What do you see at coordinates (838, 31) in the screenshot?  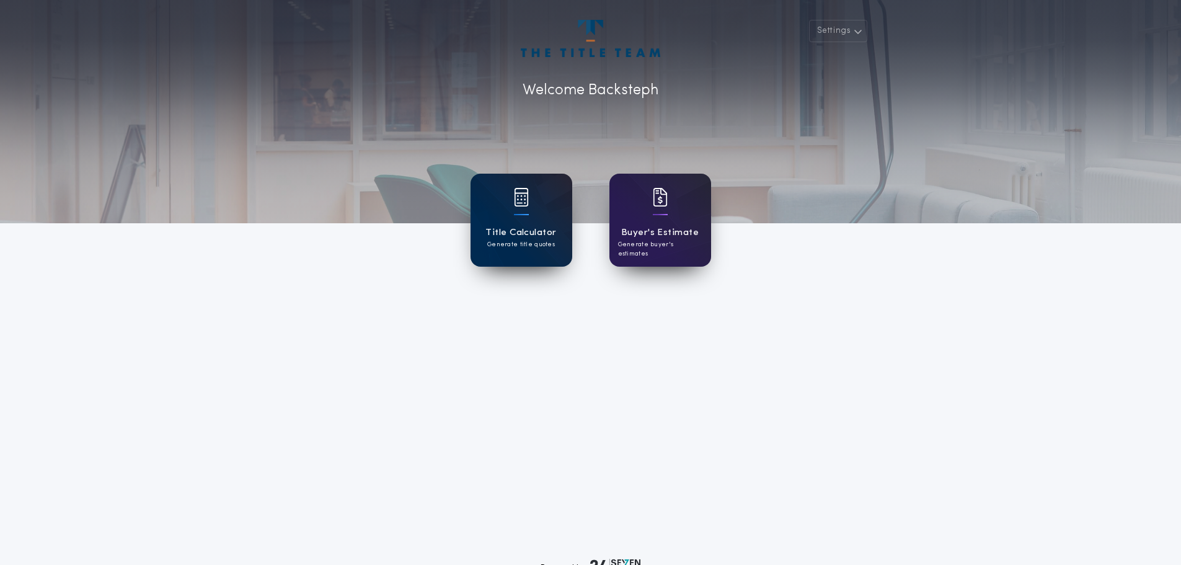 I see `button: Settings` at bounding box center [838, 31].